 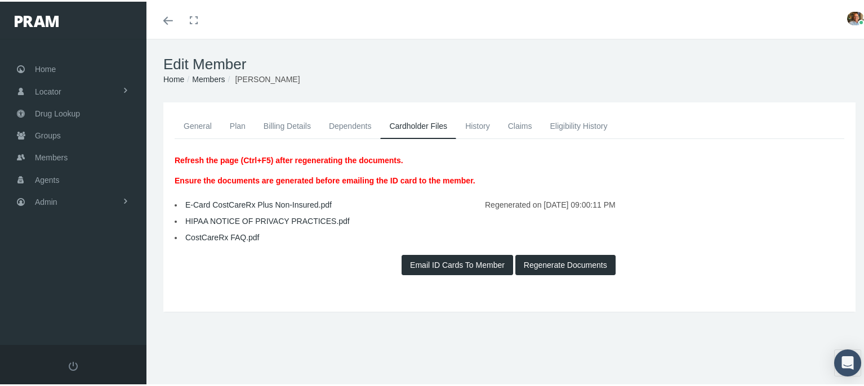 I want to click on a: Eligibility History, so click(x=578, y=124).